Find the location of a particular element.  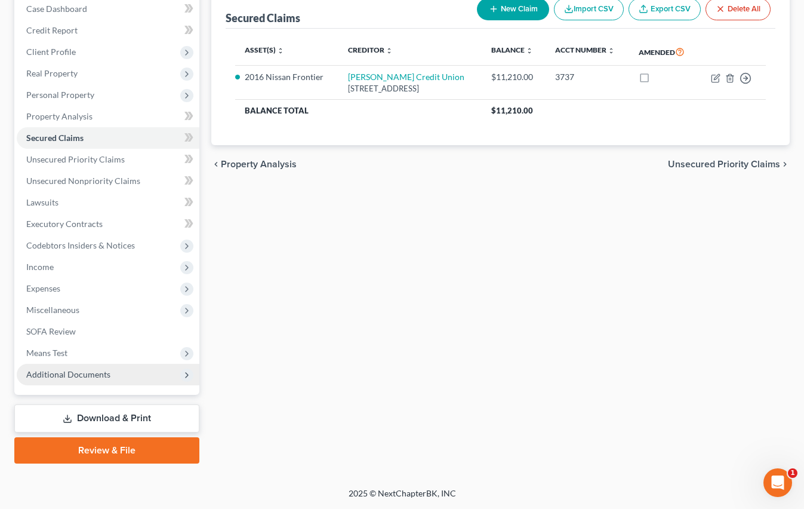

a: Lawsuits is located at coordinates (108, 202).